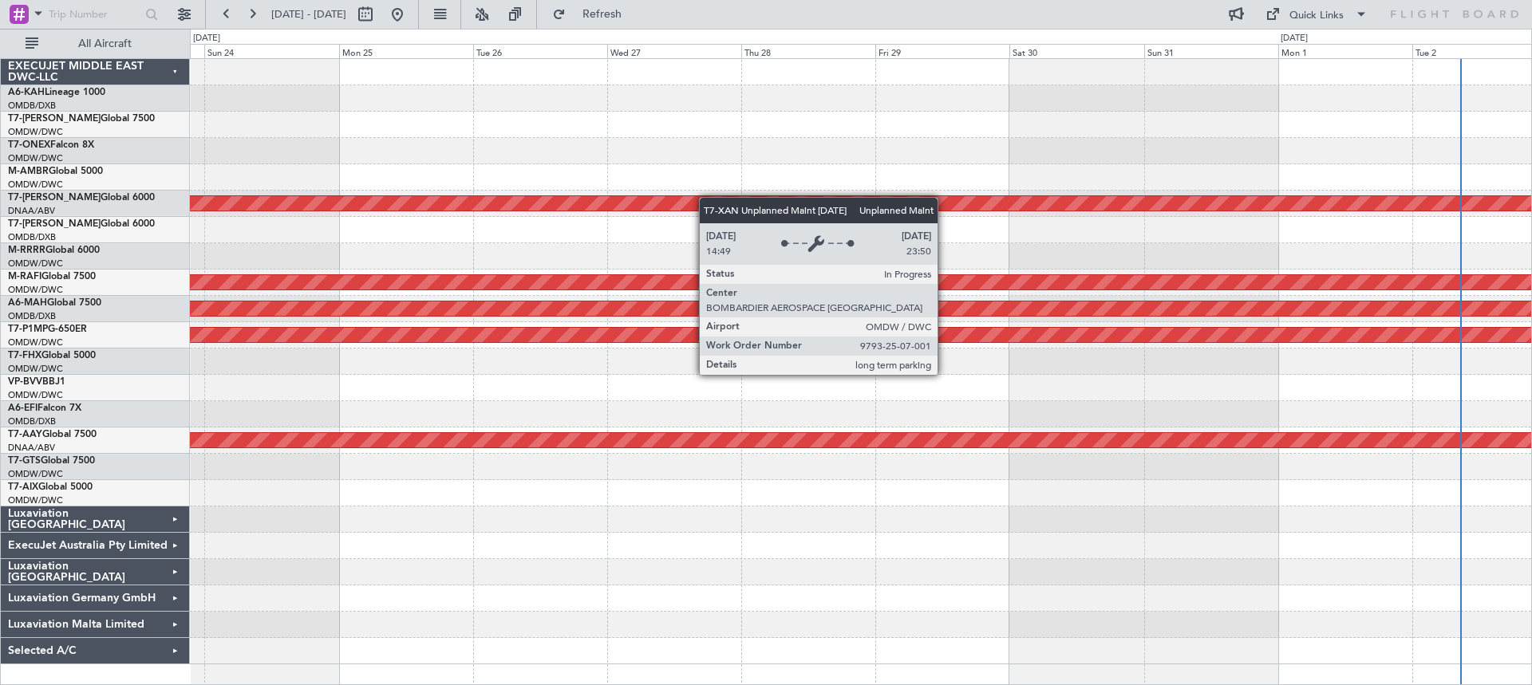 This screenshot has height=685, width=1532. Describe the element at coordinates (47, 330) in the screenshot. I see `a: T7-P1MPG-650ER` at that location.